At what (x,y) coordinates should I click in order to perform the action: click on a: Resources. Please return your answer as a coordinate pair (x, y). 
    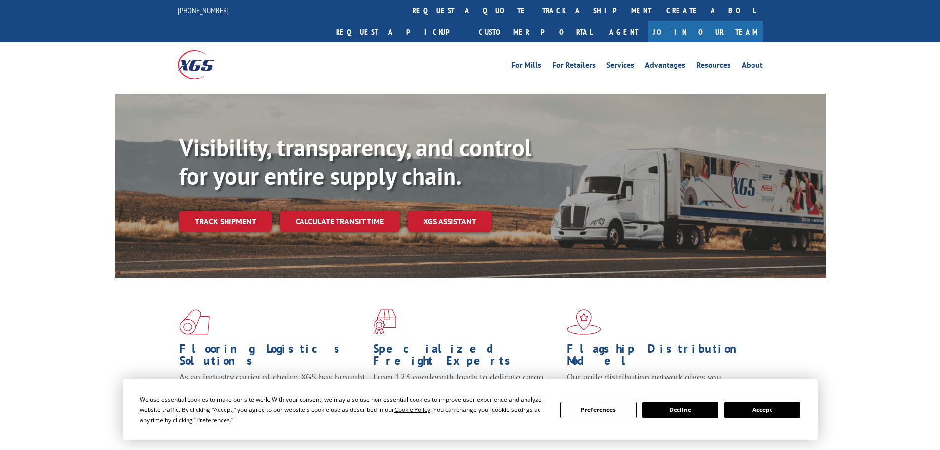
    Looking at the image, I should click on (714, 67).